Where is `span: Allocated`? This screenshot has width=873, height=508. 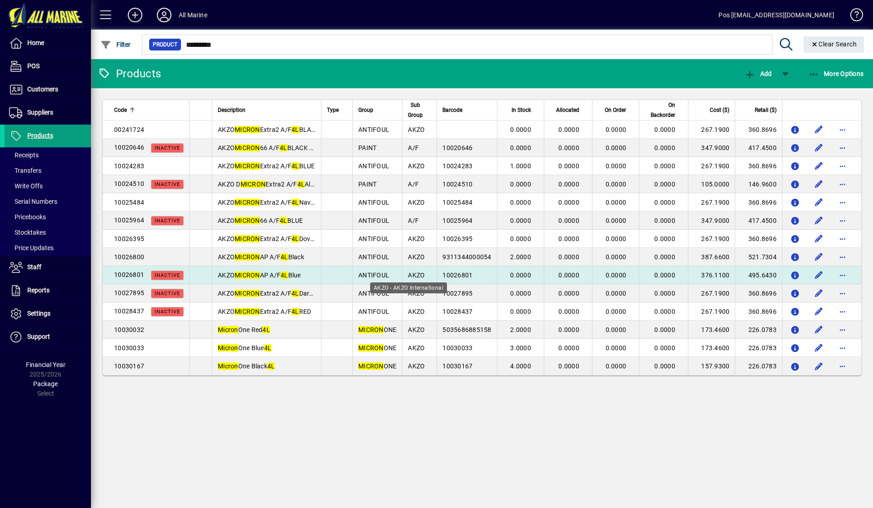
span: Allocated is located at coordinates (568, 110).